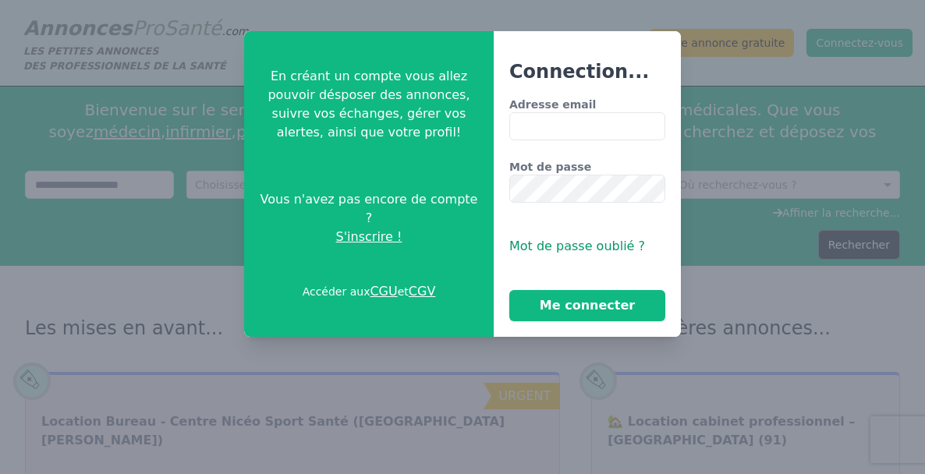 This screenshot has height=474, width=925. What do you see at coordinates (587, 72) in the screenshot?
I see `h3: Connection...` at bounding box center [587, 72].